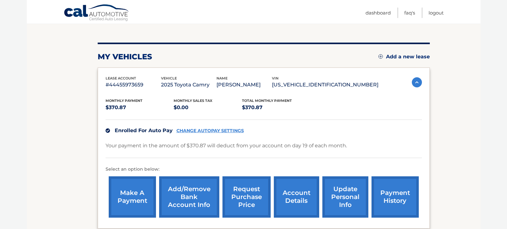 This screenshot has height=229, width=507. I want to click on span: name, so click(222, 78).